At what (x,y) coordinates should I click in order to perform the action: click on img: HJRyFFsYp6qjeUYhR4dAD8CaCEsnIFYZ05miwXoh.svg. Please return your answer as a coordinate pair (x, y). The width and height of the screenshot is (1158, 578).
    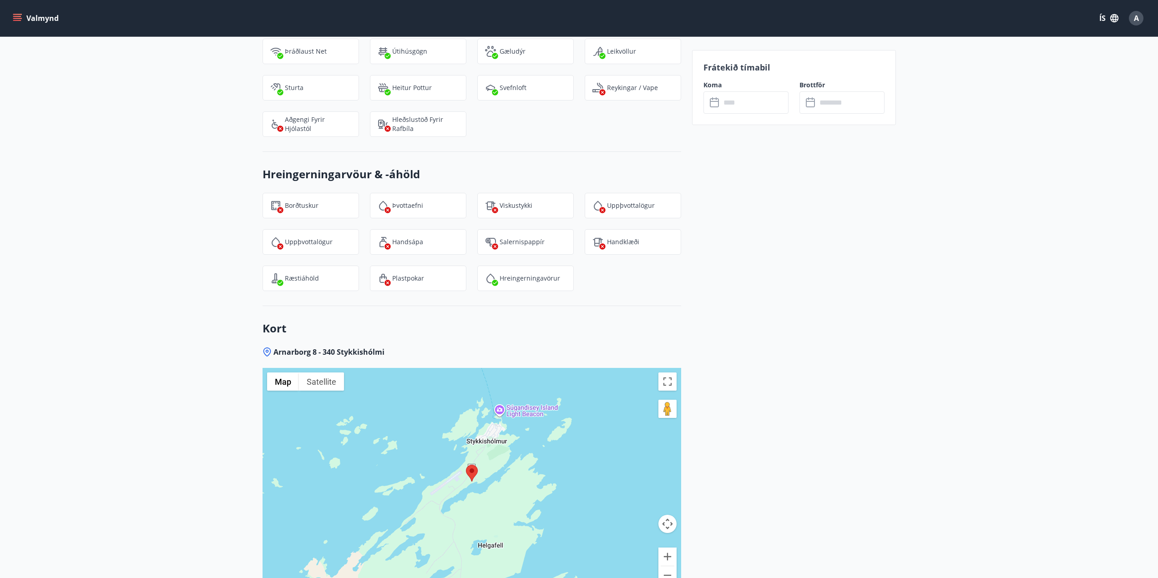
    Looking at the image, I should click on (276, 51).